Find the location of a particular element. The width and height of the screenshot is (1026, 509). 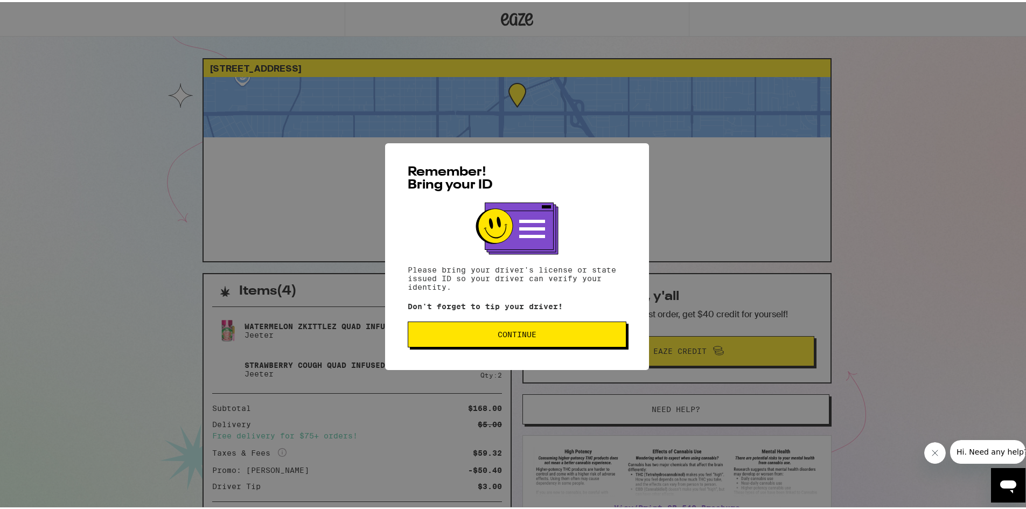

p: Please bring your driver's license or state issued ID so your driver can verify your identity. is located at coordinates (517, 276).